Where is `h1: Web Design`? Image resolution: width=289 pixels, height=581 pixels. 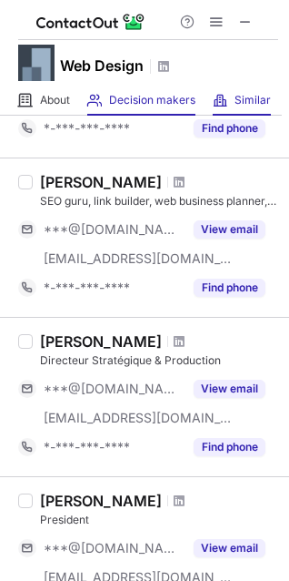
h1: Web Design is located at coordinates (102, 66).